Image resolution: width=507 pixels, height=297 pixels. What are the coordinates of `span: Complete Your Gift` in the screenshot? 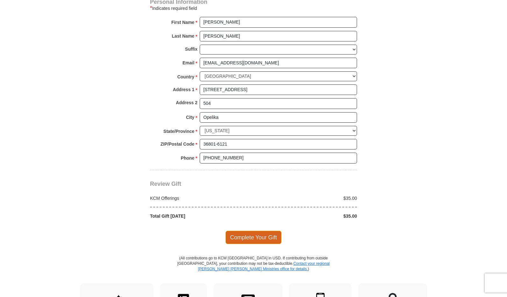 It's located at (254, 237).